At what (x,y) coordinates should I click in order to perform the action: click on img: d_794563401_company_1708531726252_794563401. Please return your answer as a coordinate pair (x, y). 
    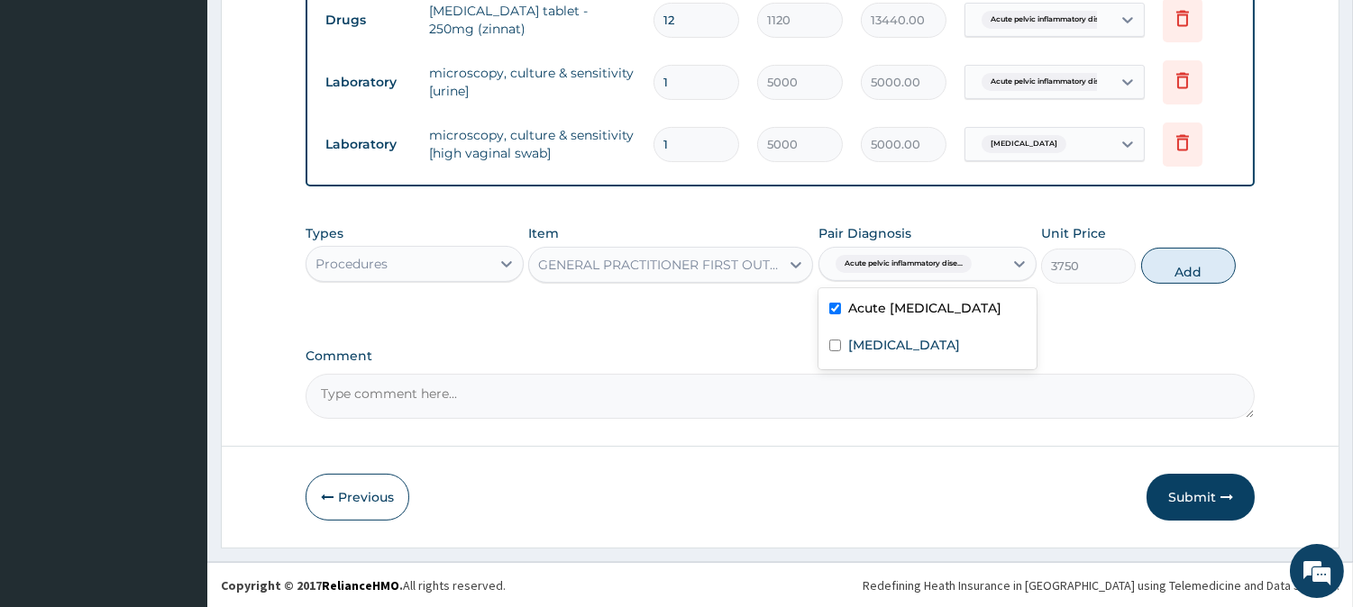
    Looking at the image, I should click on (53, 113).